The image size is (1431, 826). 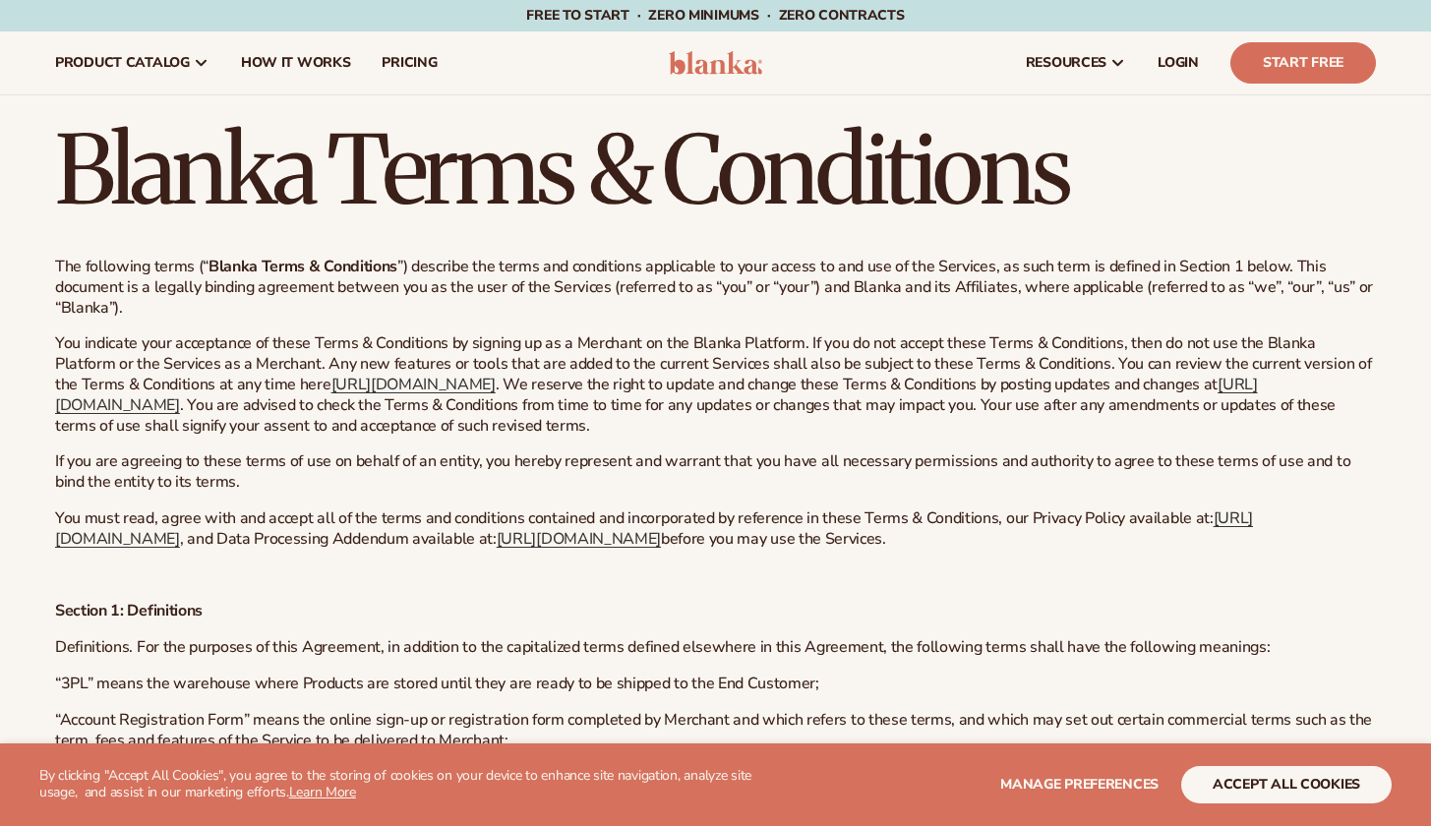 I want to click on a: How It Works, so click(x=296, y=63).